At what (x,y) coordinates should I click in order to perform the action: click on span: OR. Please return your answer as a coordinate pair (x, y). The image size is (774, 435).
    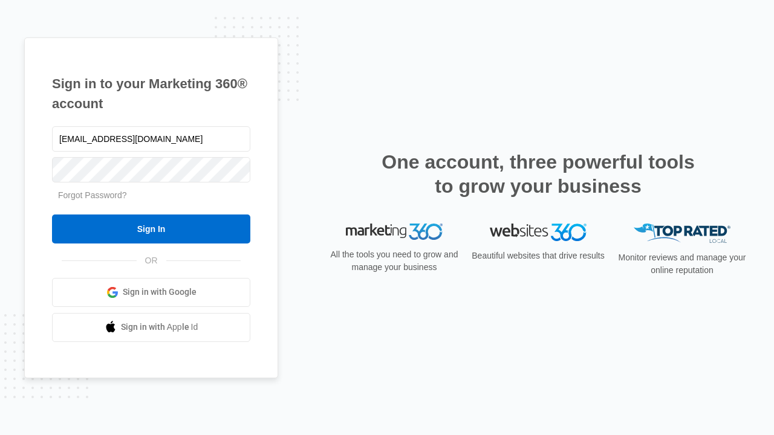
    Looking at the image, I should click on (151, 261).